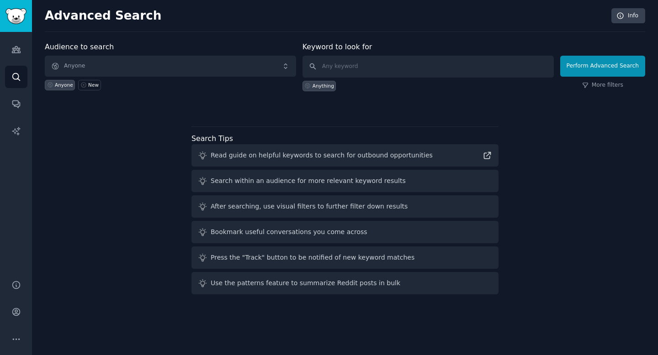  Describe the element at coordinates (289, 232) in the screenshot. I see `div: Bookmark useful conversations you come across` at that location.